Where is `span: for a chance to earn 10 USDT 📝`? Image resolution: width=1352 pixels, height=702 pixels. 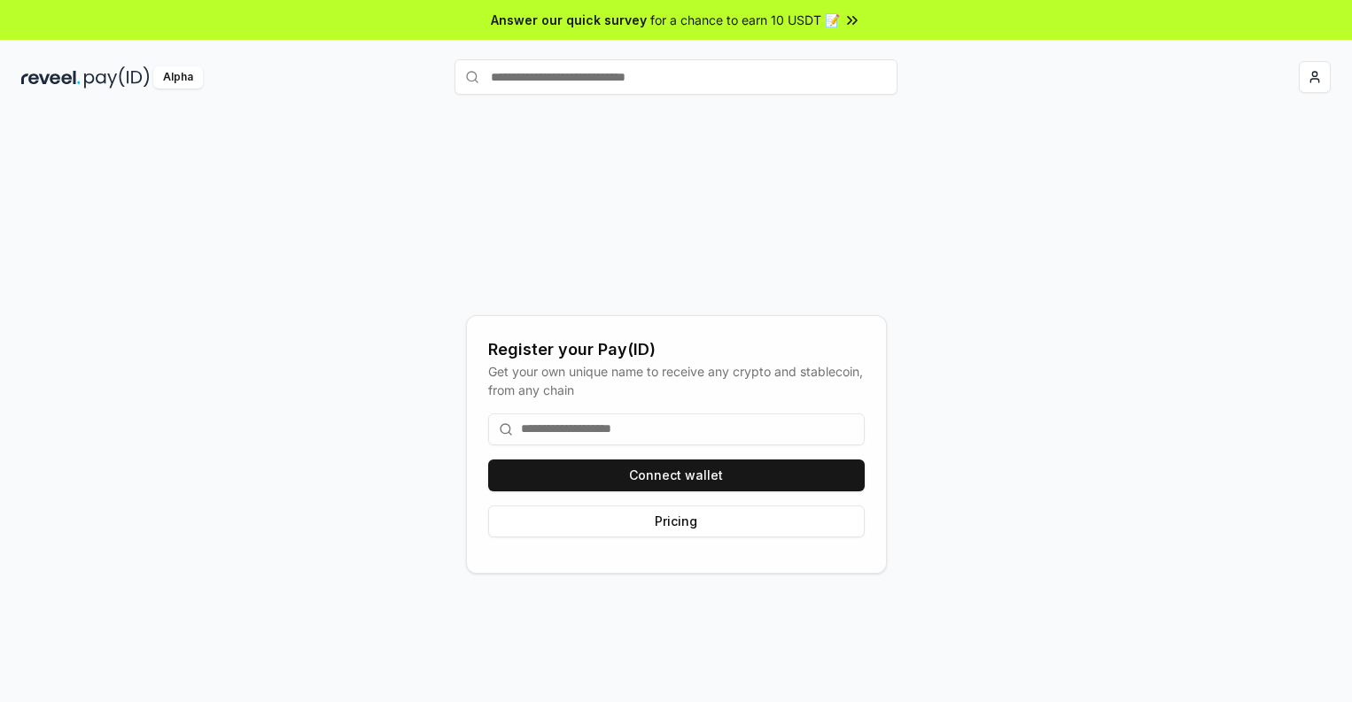 span: for a chance to earn 10 USDT 📝 is located at coordinates (745, 19).